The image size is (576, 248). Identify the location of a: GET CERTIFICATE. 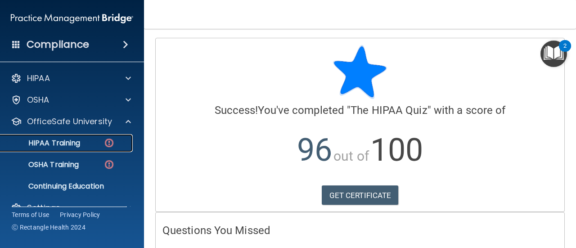
(360, 195).